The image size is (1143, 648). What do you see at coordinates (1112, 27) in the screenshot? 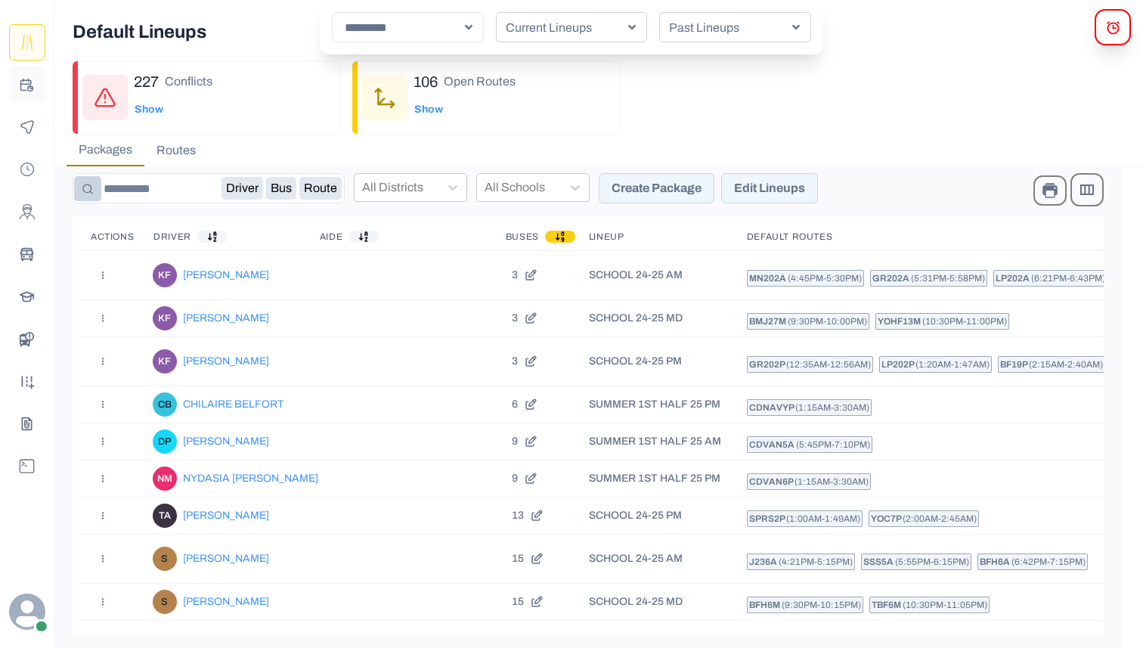
I see `button: alerts Modal` at bounding box center [1112, 27].